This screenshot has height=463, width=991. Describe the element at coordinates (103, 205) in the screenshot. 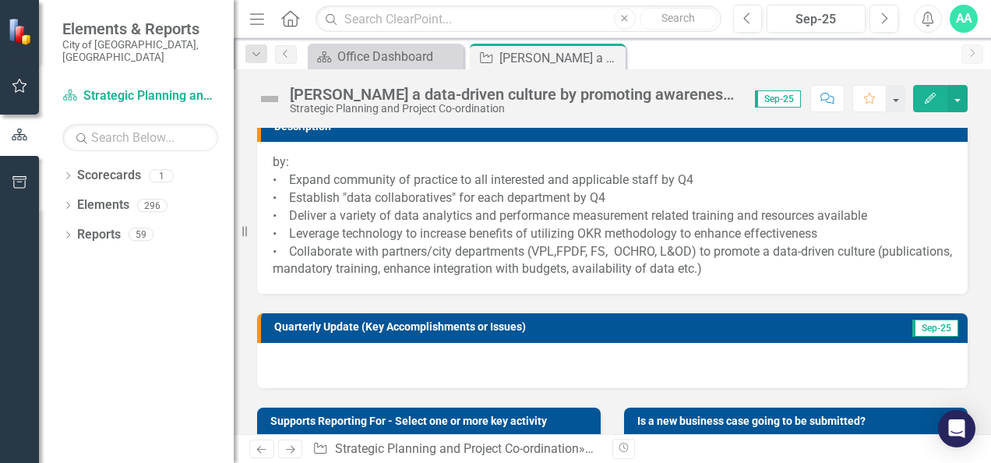

I see `a: Elements` at that location.